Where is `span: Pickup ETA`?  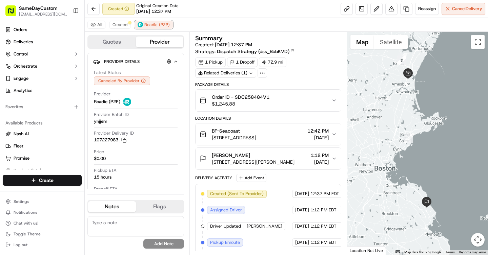
span: Pickup ETA is located at coordinates (105, 171).